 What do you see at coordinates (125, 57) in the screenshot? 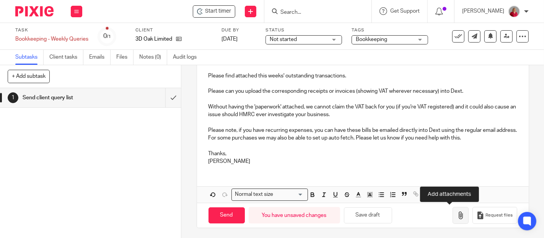
I see `a: Files` at bounding box center [125, 57].